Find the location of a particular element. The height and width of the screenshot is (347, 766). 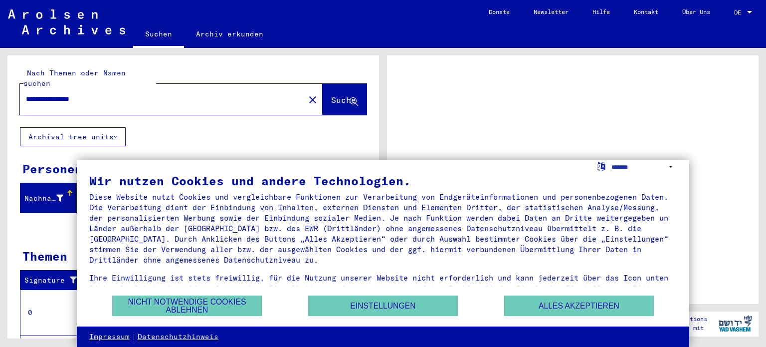

div: Personen is located at coordinates (52, 169).